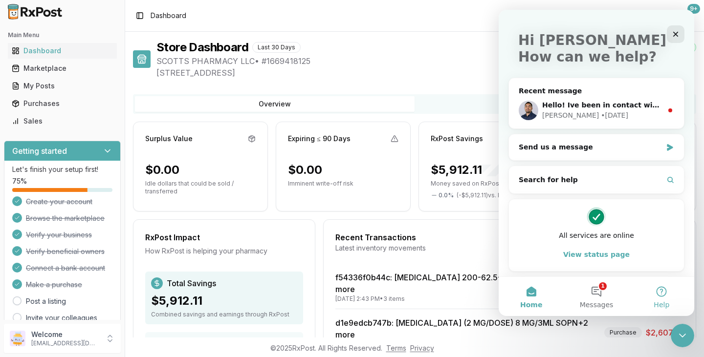 This screenshot has height=357, width=704. What do you see at coordinates (688, 16) in the screenshot?
I see `button: 9+` at bounding box center [688, 16].